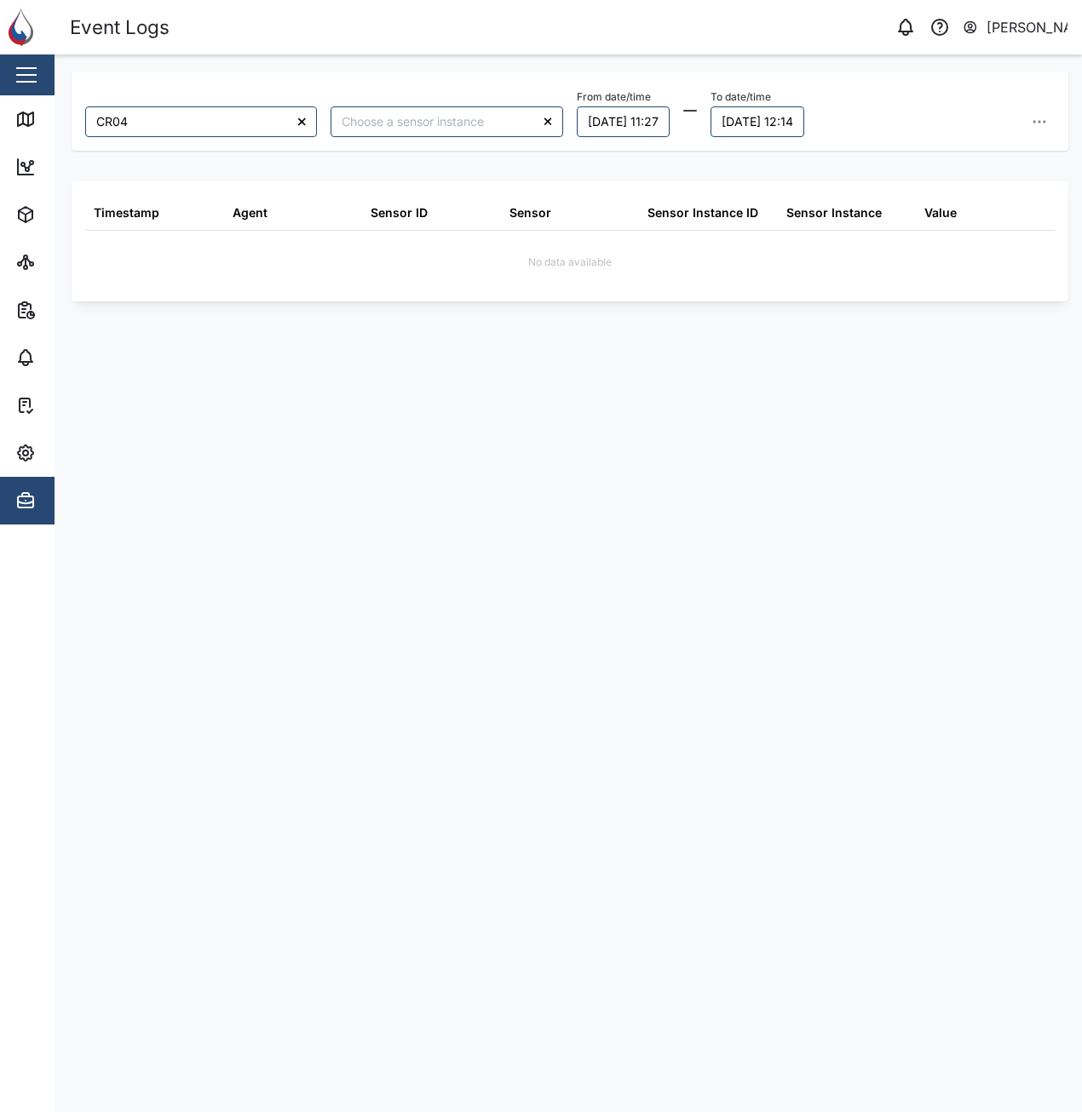 The image size is (1082, 1112). What do you see at coordinates (740, 97) in the screenshot?
I see `label: To date/time` at bounding box center [740, 97].